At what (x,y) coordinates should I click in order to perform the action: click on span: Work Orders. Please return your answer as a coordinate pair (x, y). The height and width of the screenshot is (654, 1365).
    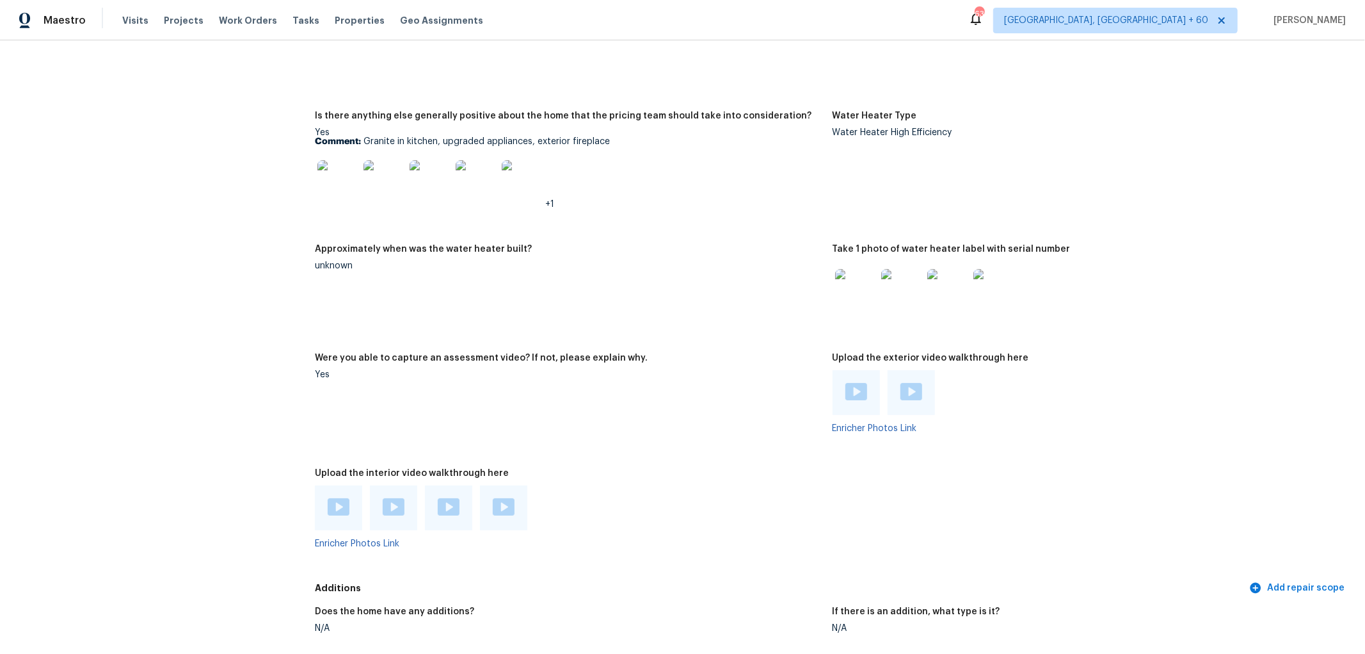
    Looking at the image, I should click on (248, 20).